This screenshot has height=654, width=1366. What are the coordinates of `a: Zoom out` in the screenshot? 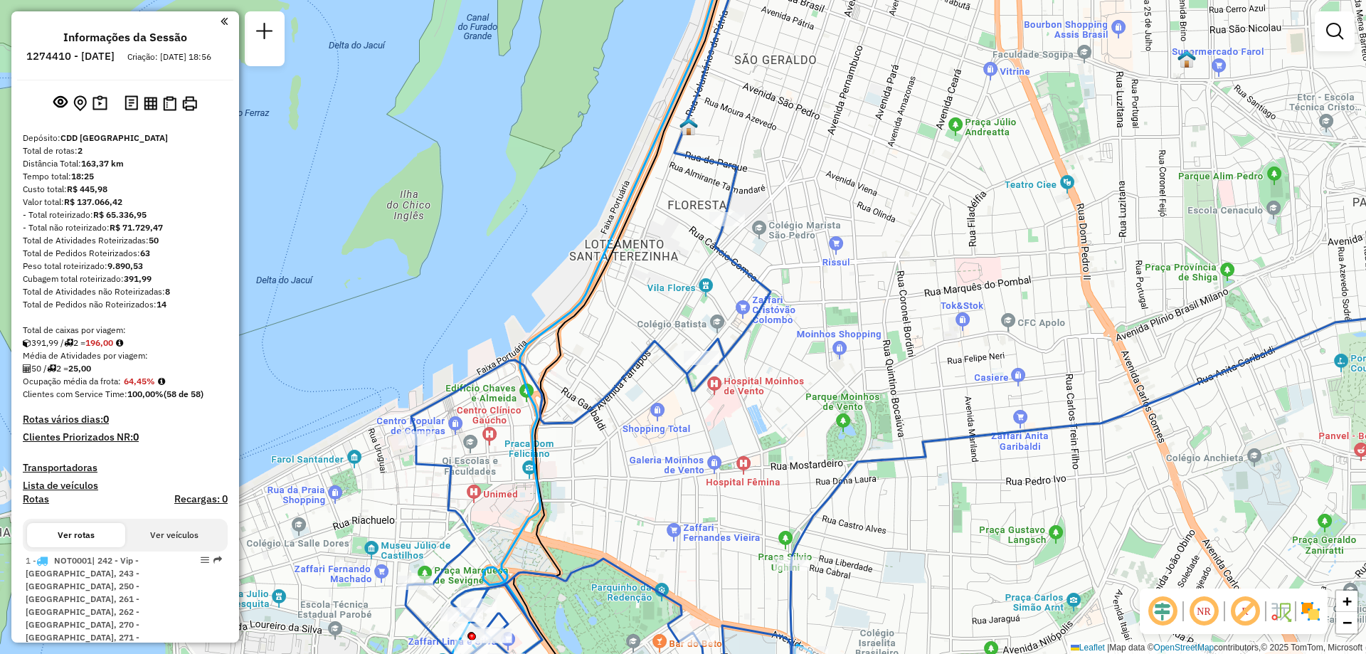 It's located at (1347, 623).